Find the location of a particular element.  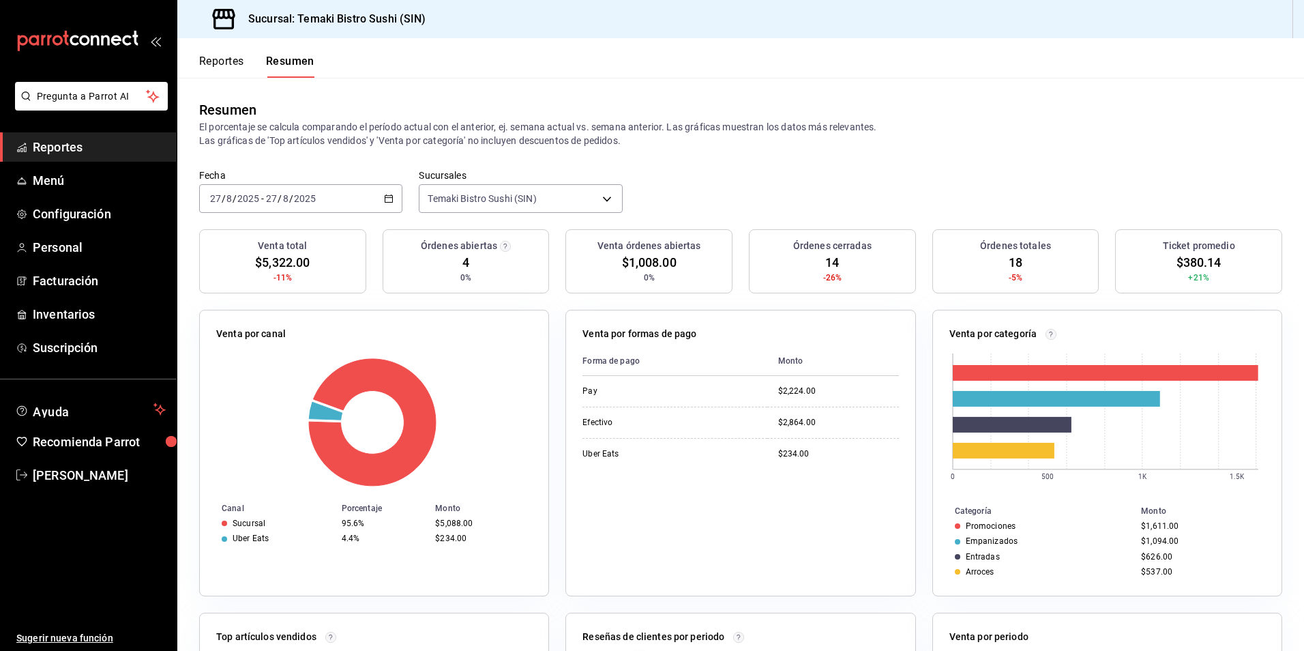

div: $626.00 is located at coordinates (1201, 557).